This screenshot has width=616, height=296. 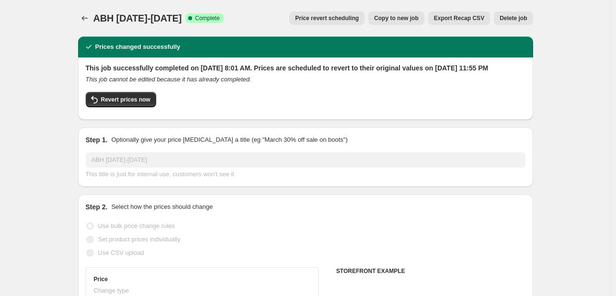 I want to click on button: Copy to new job, so click(x=396, y=18).